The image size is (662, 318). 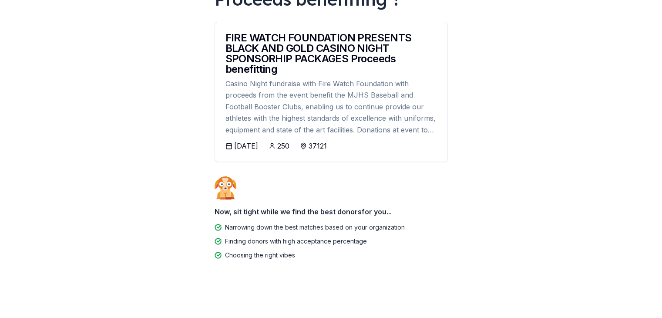 I want to click on div: 250, so click(x=283, y=146).